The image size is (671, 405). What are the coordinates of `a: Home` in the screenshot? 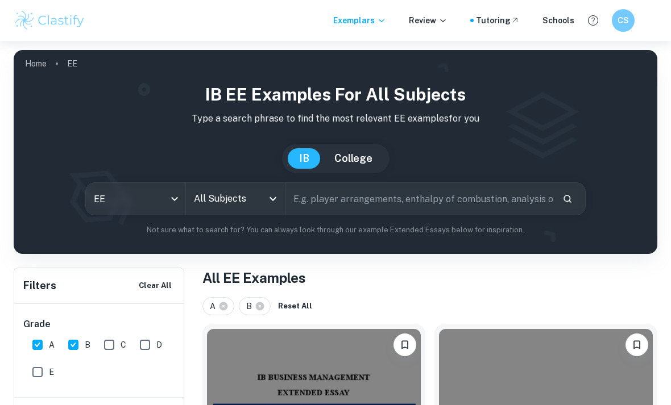 It's located at (36, 64).